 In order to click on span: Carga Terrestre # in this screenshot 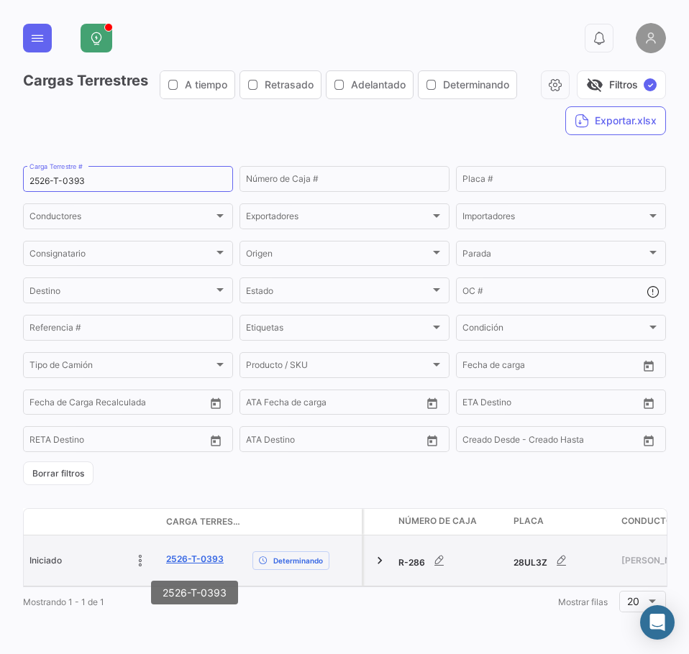, I will do `click(203, 522)`.